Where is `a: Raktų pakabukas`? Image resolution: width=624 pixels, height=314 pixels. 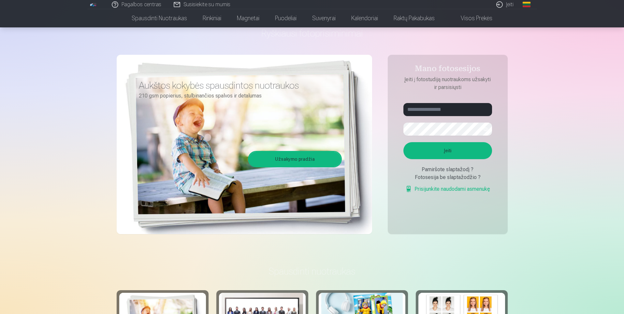
a: Raktų pakabukas is located at coordinates (414, 18).